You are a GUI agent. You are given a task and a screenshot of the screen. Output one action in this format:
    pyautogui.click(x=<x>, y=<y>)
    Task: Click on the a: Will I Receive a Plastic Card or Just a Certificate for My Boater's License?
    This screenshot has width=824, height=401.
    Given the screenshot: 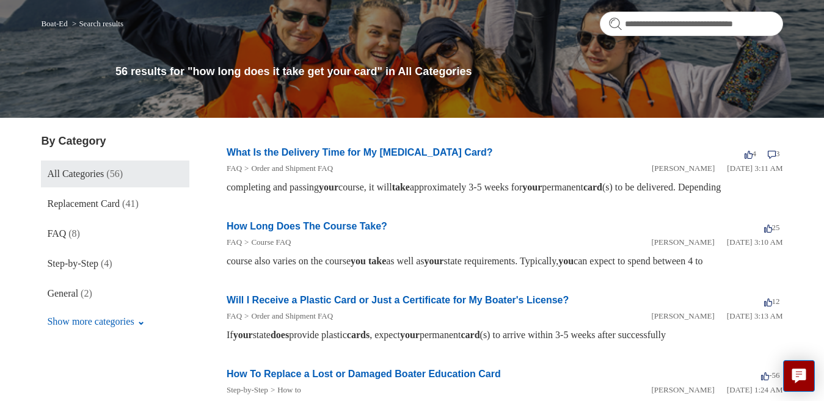 What is the action you would take?
    pyautogui.click(x=397, y=300)
    